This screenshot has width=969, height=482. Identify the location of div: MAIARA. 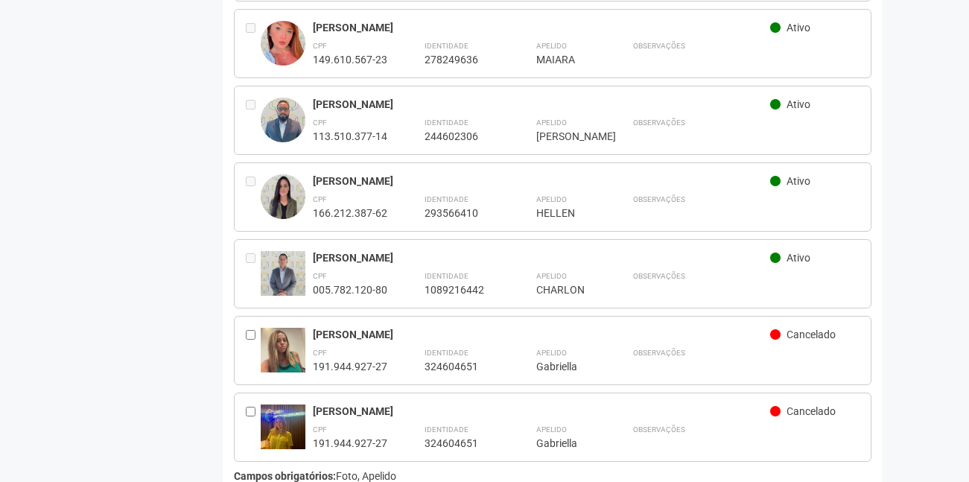
(566, 60).